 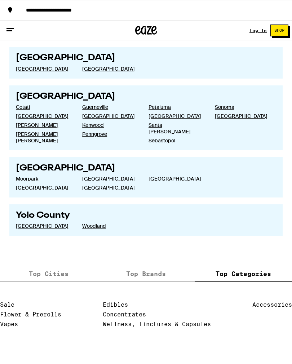 What do you see at coordinates (109, 226) in the screenshot?
I see `a: Woodland` at bounding box center [109, 226].